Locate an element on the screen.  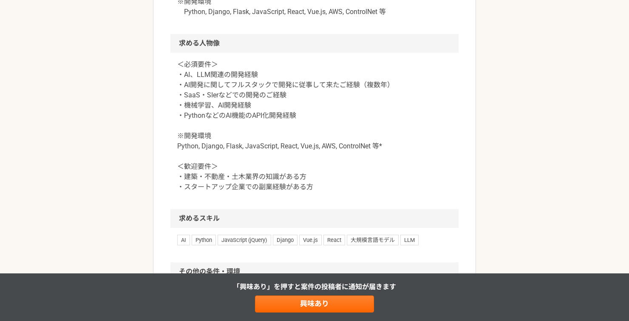
p: ＜必須要件＞ ・AI、LLM関連の開発経験 ・AI開発に関してフルスタックで開発に従事して来たご経験（複数年） ・SaaS・SIerなどでの開発のご経験 ・機械学習、AI開発経験 ・Python... is located at coordinates (315, 126).